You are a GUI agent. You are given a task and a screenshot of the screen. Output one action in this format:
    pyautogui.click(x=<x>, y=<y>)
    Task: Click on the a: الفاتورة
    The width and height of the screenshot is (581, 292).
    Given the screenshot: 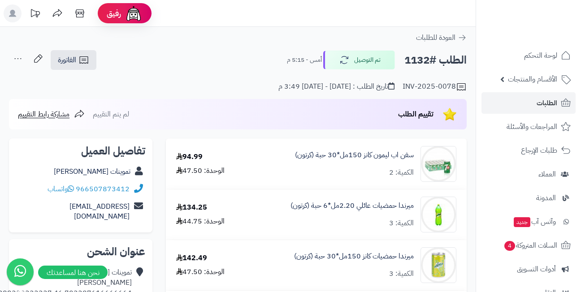 What is the action you would take?
    pyautogui.click(x=74, y=60)
    